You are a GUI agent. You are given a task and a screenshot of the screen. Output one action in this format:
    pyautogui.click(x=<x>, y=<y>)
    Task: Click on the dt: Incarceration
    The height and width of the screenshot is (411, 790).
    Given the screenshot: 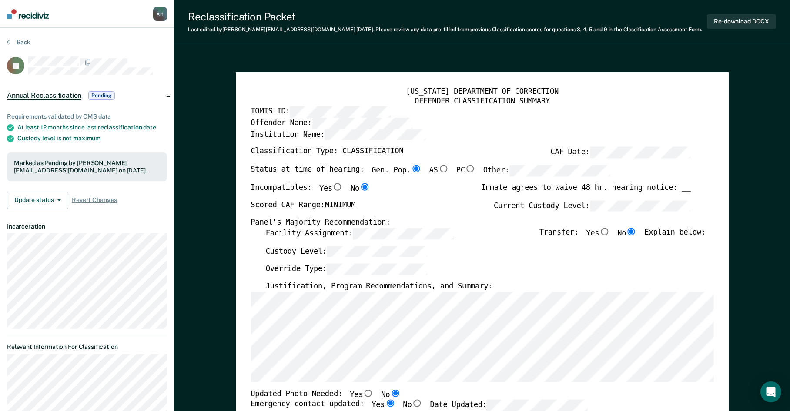 What is the action you would take?
    pyautogui.click(x=87, y=227)
    